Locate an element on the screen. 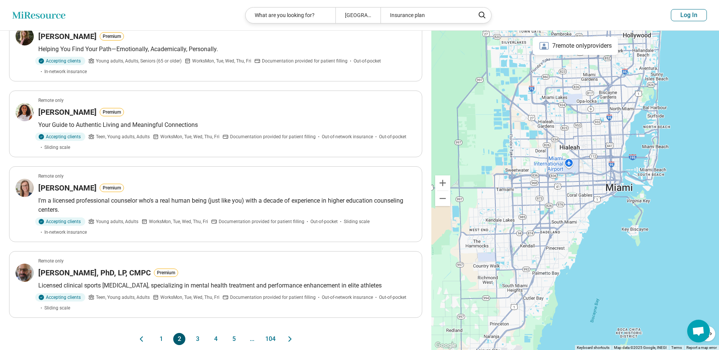  span: Young adults, Adults is located at coordinates (117, 222).